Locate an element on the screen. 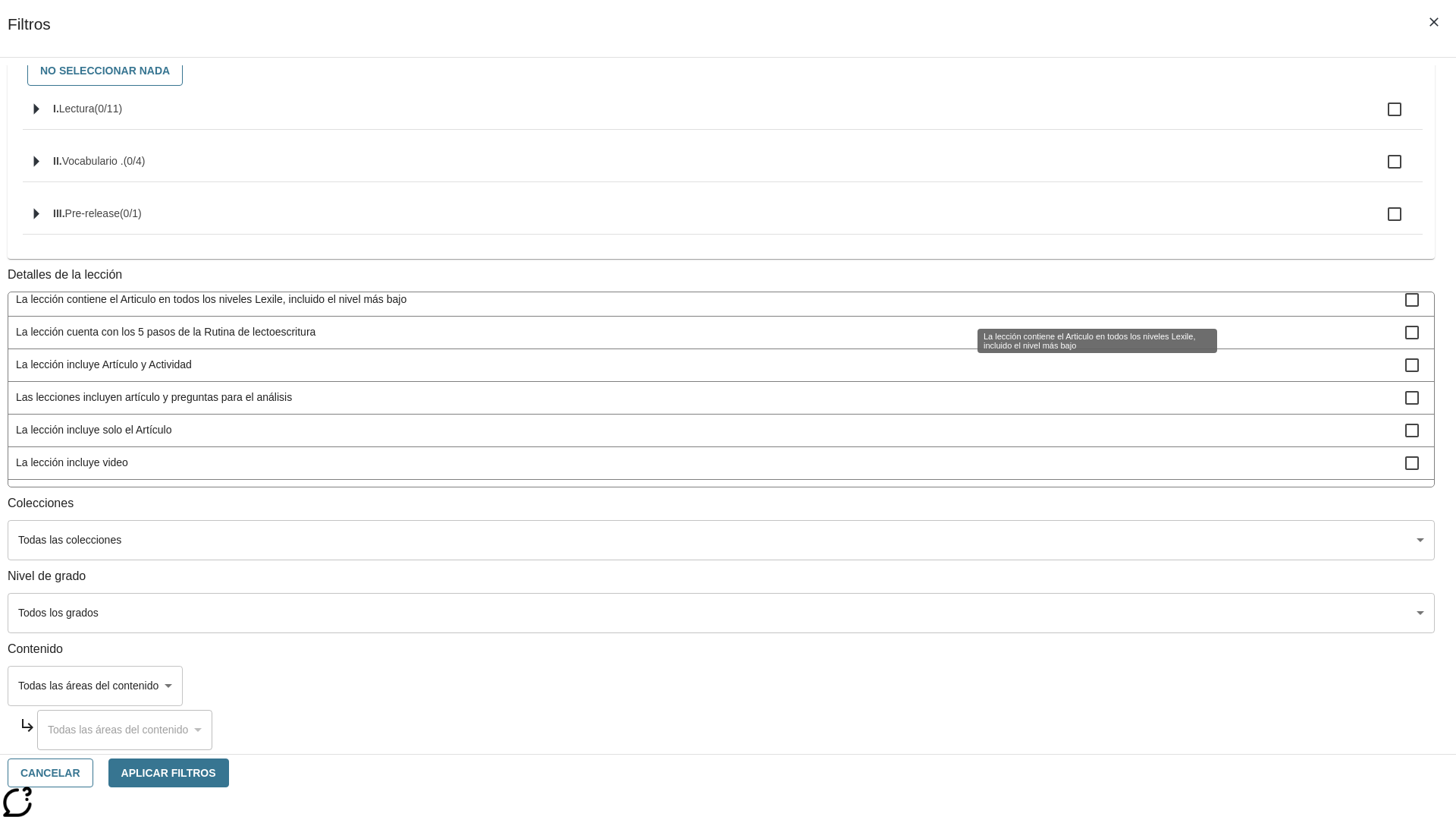 The width and height of the screenshot is (1456, 820). div: La lección incluye solo el Artículo is located at coordinates (721, 430).